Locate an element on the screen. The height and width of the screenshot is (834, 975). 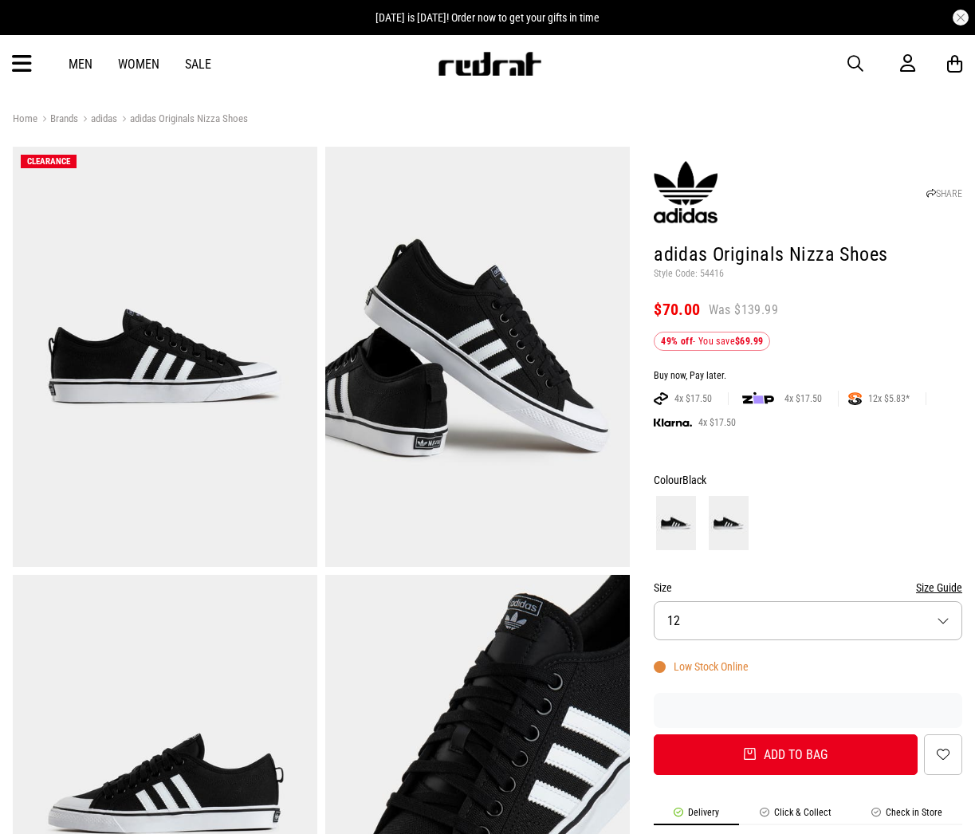
b: 49% off is located at coordinates (677, 341).